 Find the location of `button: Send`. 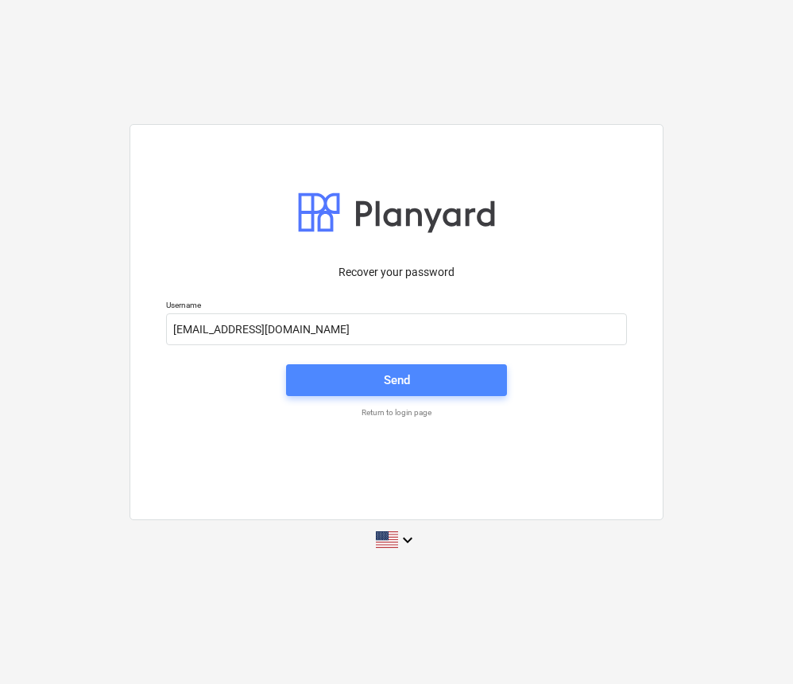

button: Send is located at coordinates (397, 380).